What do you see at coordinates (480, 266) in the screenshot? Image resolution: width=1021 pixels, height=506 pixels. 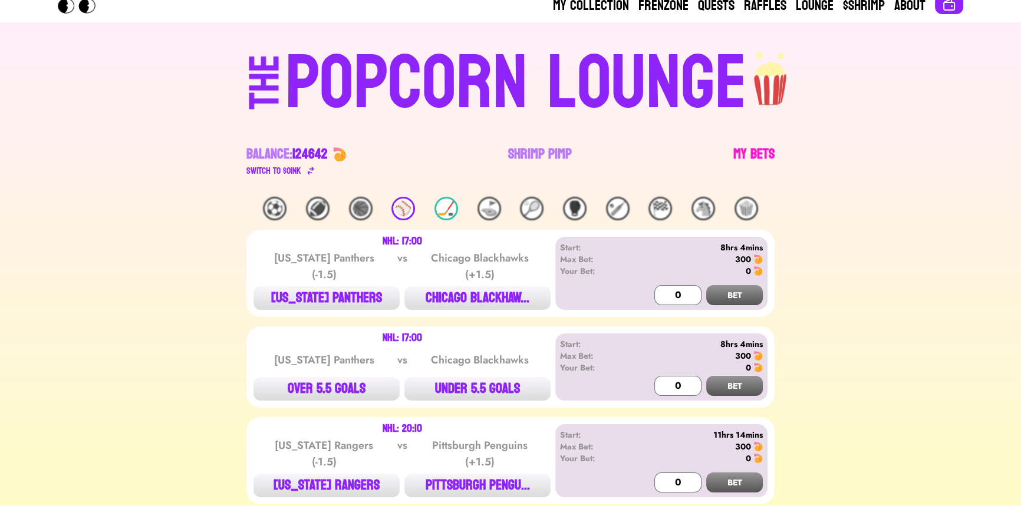 I see `div: Chicago Blackhawks (+1.5)` at bounding box center [480, 266].